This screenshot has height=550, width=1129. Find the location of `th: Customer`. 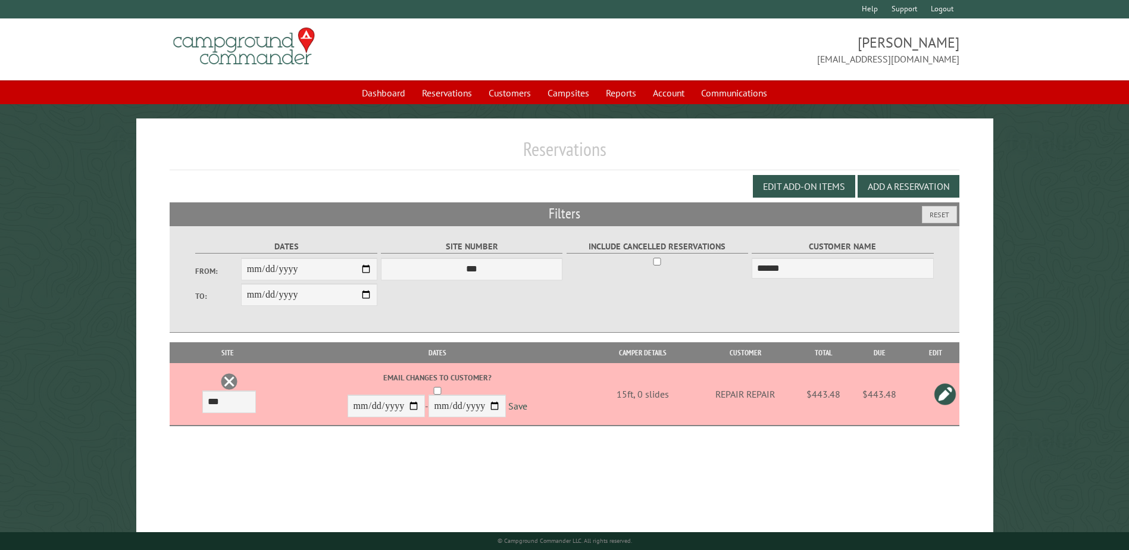

th: Customer is located at coordinates (745, 352).